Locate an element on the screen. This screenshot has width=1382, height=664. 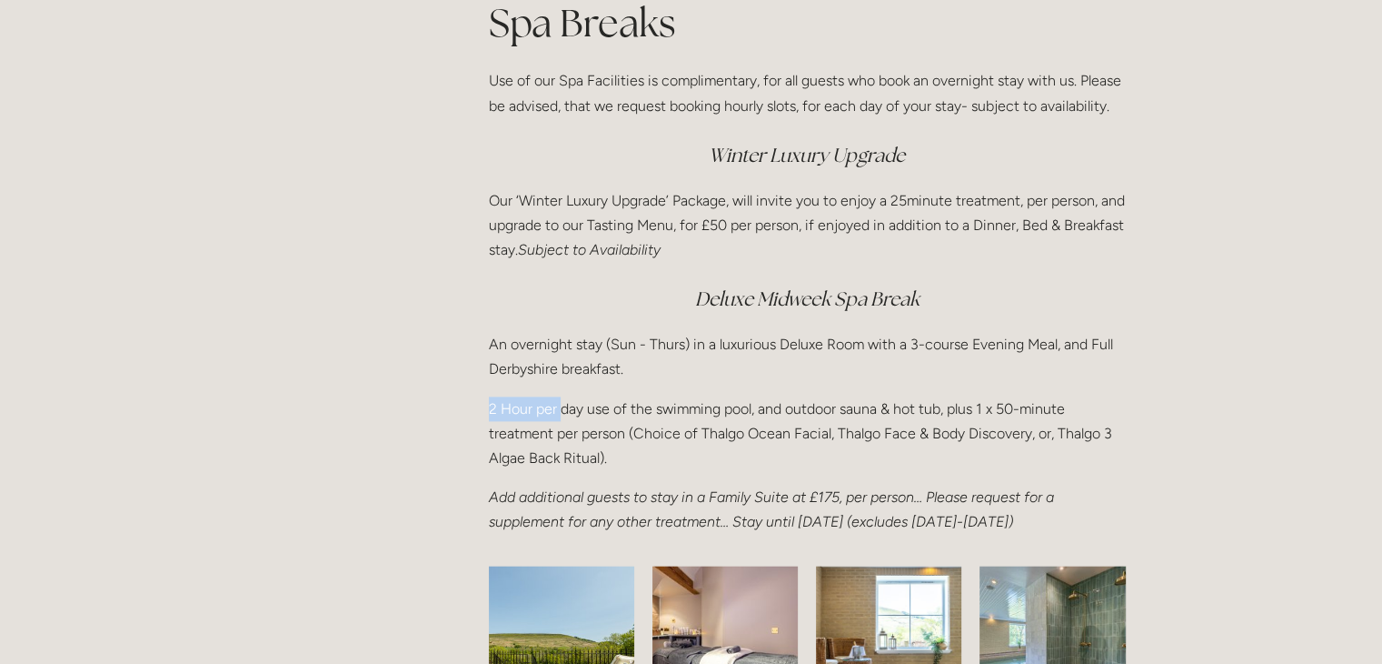
em: Winter Luxury Upgrade is located at coordinates (807, 155).